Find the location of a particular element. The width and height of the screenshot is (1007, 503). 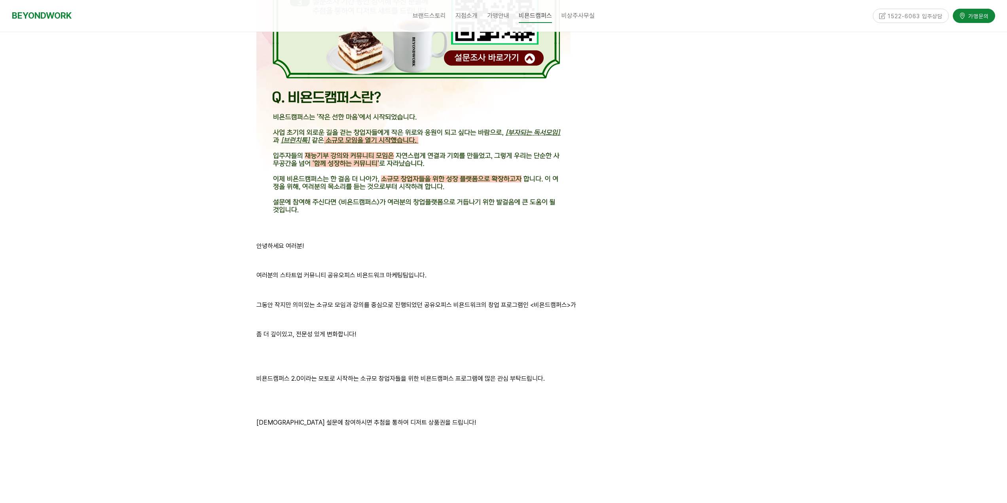

span: 지점소개 is located at coordinates (466, 15).